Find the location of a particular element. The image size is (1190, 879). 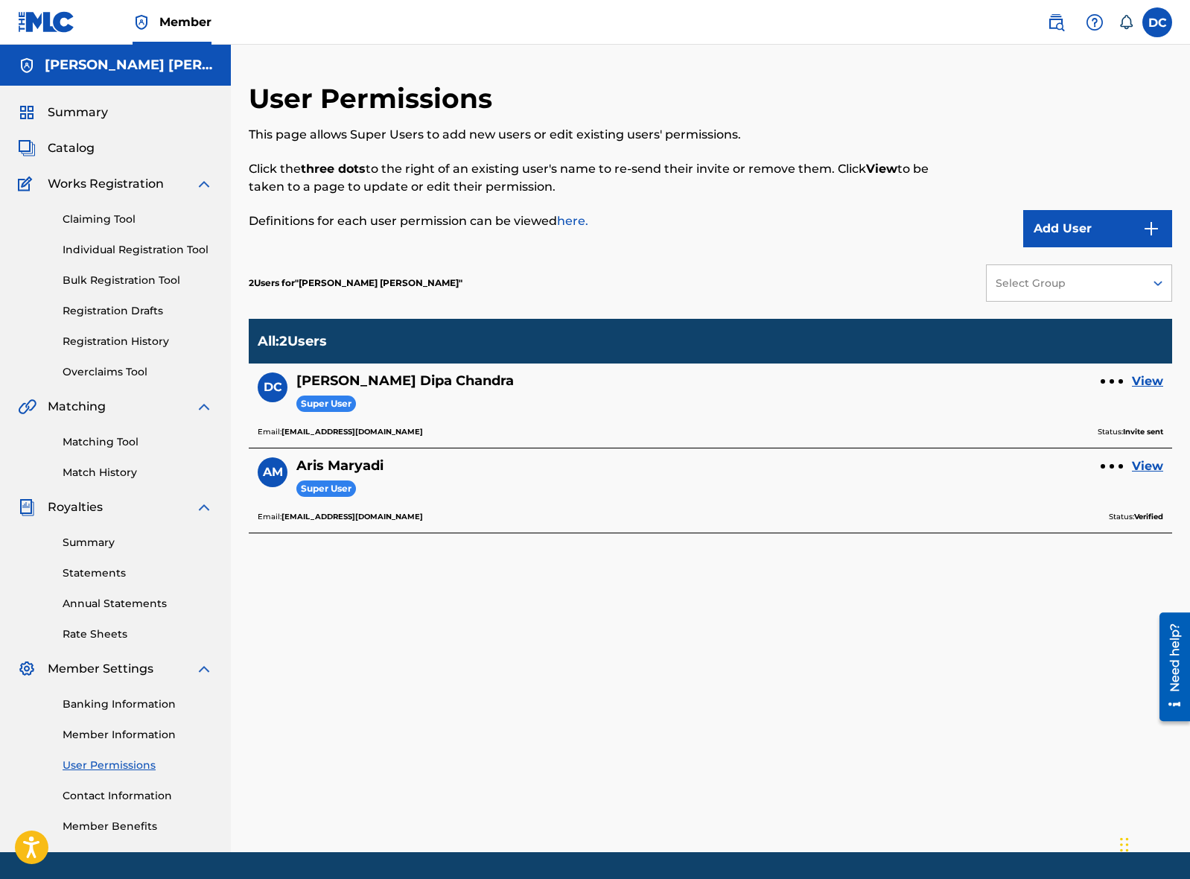

span: DC is located at coordinates (273, 387).